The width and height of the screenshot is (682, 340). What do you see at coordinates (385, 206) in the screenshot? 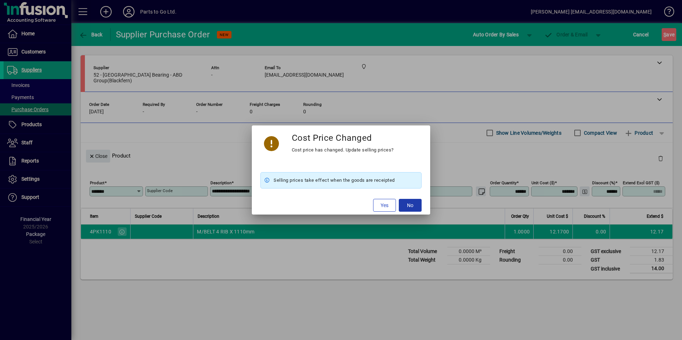
I see `span: Yes` at bounding box center [385, 206].